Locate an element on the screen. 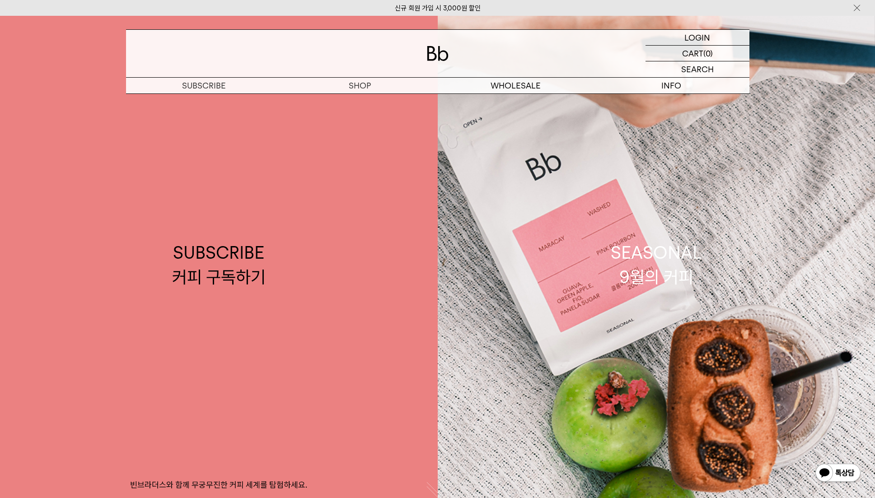 This screenshot has height=498, width=875. img: 카카오톡 채널 1:1 채팅 버튼 is located at coordinates (838, 474).